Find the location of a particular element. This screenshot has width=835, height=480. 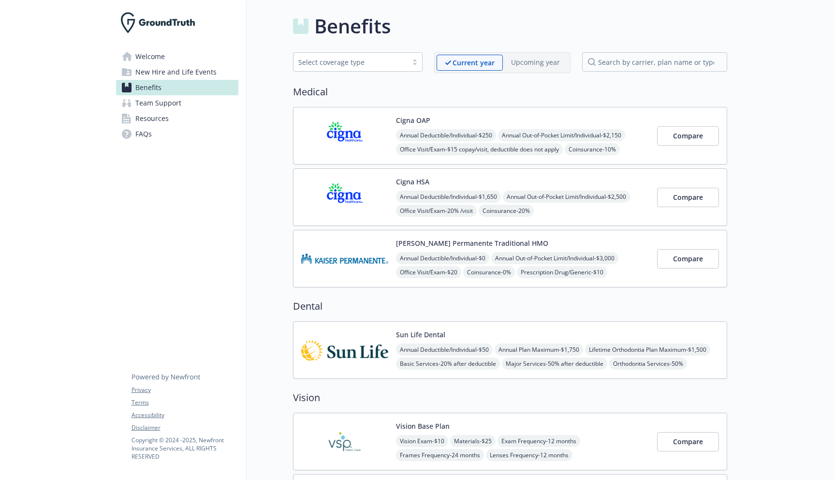

span: Frames Frequency - 24 months is located at coordinates (440, 454).